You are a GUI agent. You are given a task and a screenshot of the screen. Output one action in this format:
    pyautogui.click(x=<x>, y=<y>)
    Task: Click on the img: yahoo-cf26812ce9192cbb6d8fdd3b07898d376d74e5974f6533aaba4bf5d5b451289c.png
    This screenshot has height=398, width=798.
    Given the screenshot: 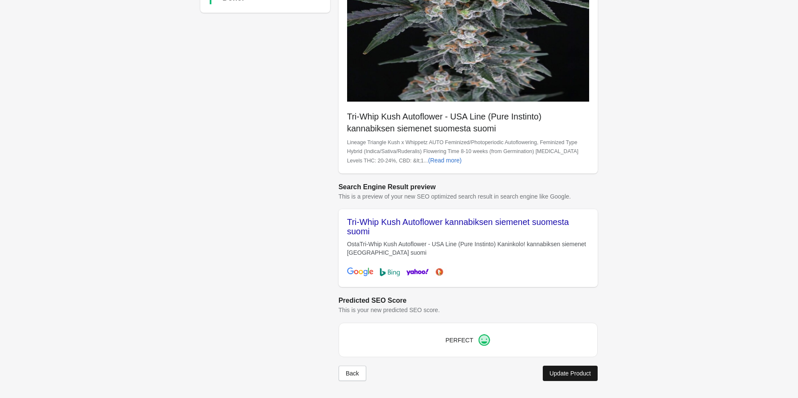 What is the action you would take?
    pyautogui.click(x=417, y=272)
    